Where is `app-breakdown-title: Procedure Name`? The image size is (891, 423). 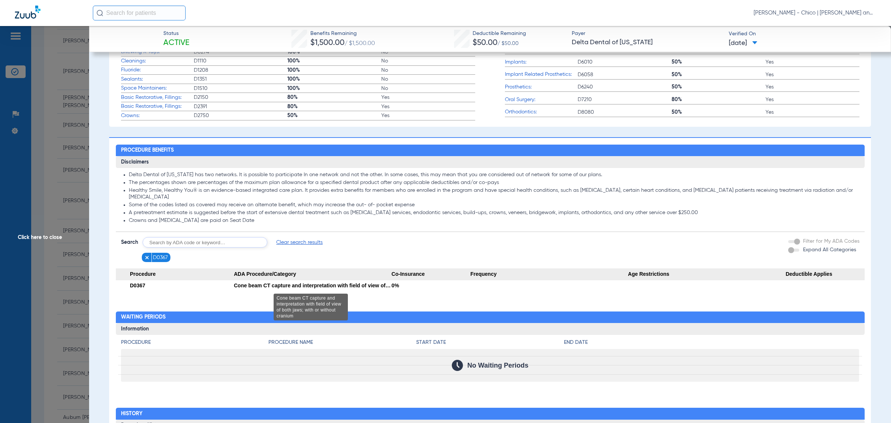
app-breakdown-title: Procedure Name is located at coordinates (342, 344).